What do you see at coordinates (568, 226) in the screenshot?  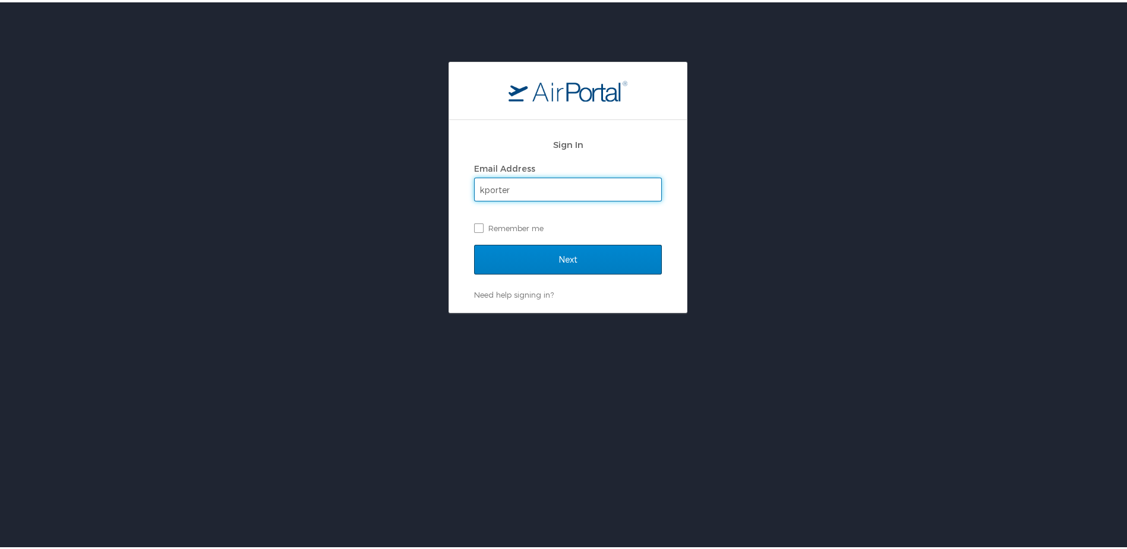 I see `label: Remember me` at bounding box center [568, 226].